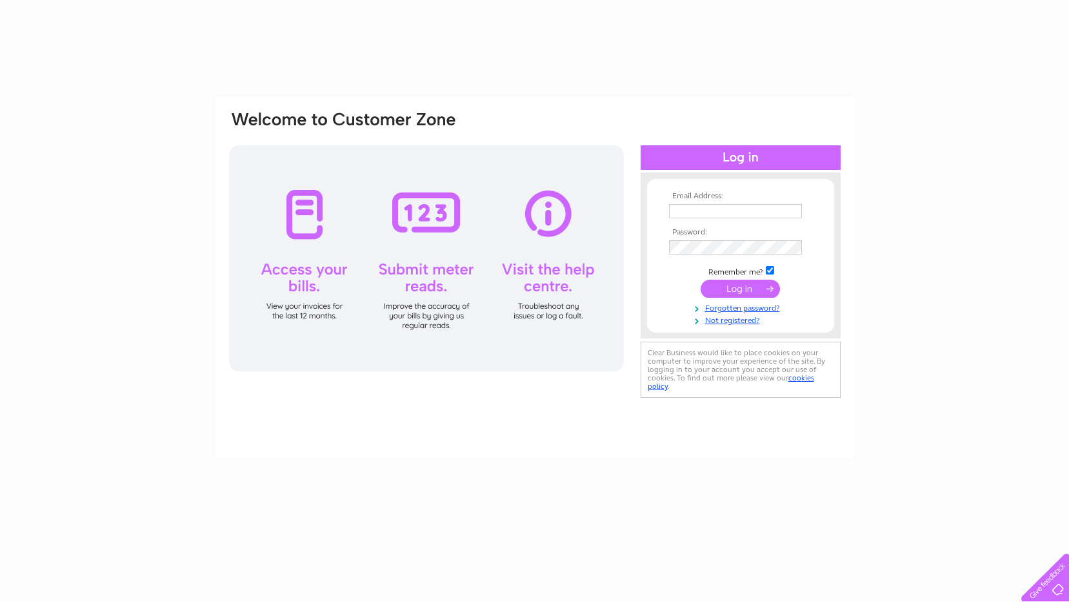 The image size is (1069, 602). What do you see at coordinates (741, 369) in the screenshot?
I see `div: Clear Business would like to place cookies on your computer to improve your experience of the sit...` at bounding box center [741, 369].